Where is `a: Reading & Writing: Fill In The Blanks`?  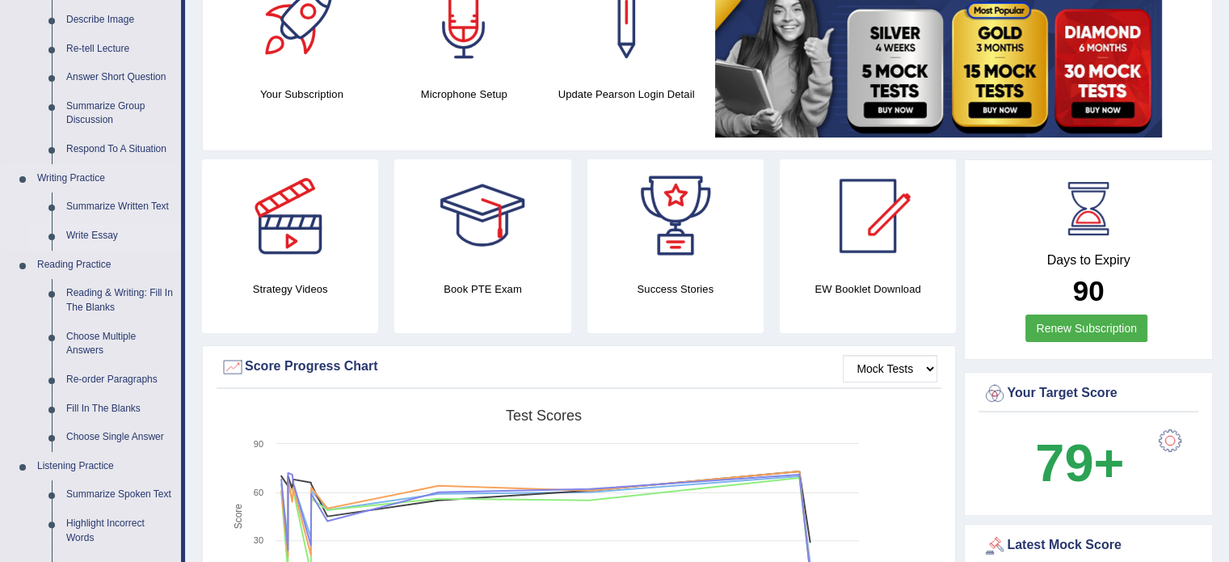 a: Reading & Writing: Fill In The Blanks is located at coordinates (120, 300).